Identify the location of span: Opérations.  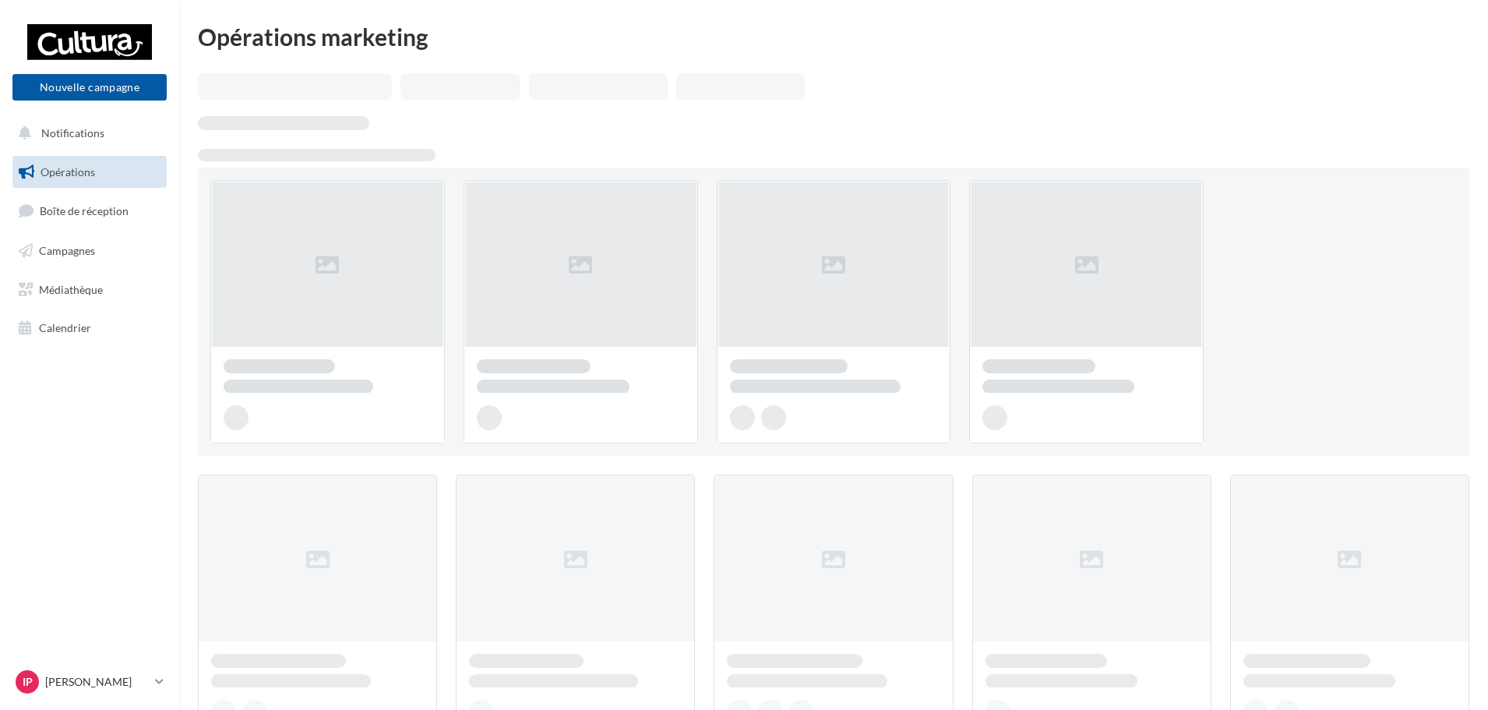
(68, 171).